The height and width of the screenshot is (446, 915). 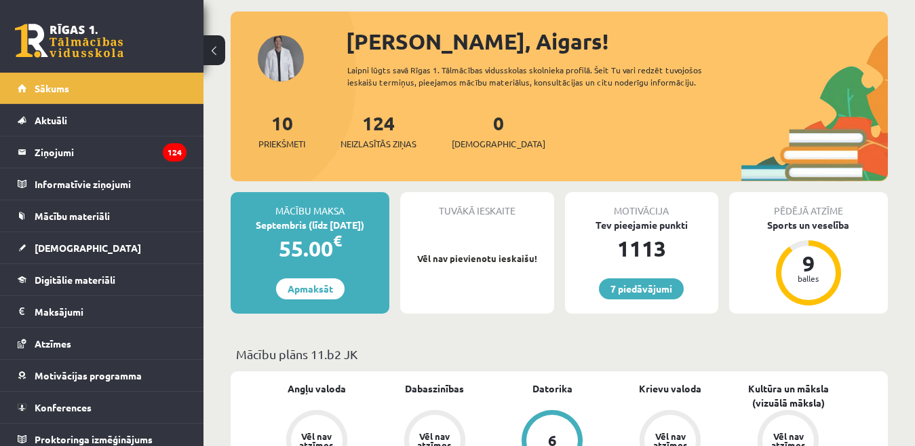 What do you see at coordinates (809, 278) in the screenshot?
I see `div: balles` at bounding box center [809, 278].